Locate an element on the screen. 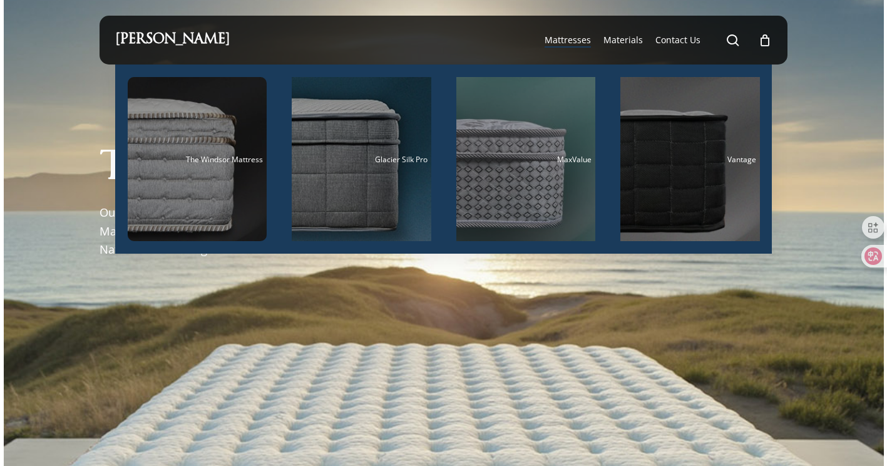 The image size is (887, 466). a: Cart is located at coordinates (765, 40).